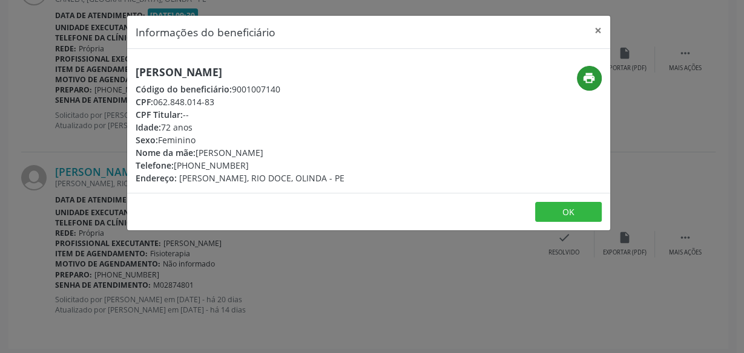  I want to click on span: Nome da mãe:, so click(165, 152).